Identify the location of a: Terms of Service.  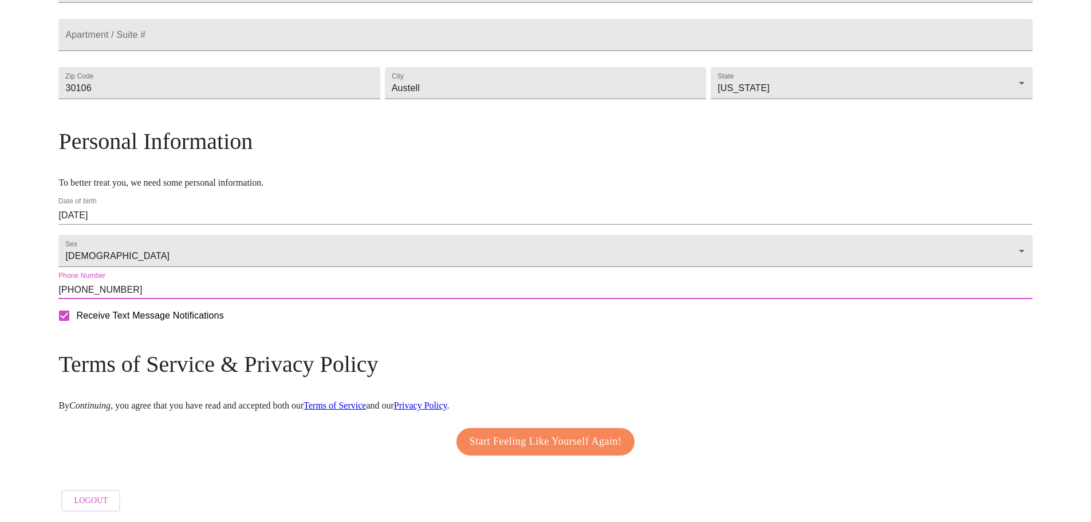
(334, 405).